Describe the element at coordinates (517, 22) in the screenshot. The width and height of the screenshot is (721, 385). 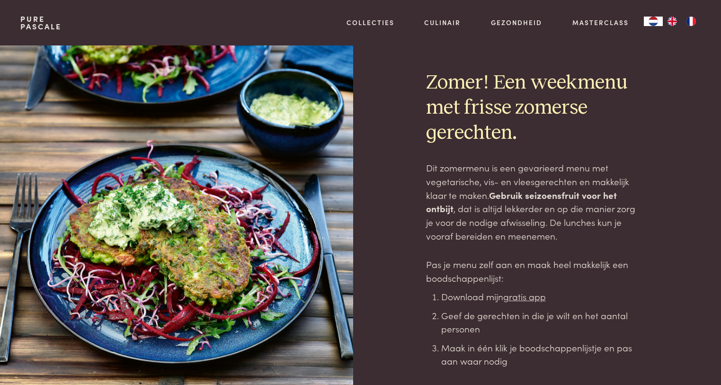
I see `a: Gezondheid` at that location.